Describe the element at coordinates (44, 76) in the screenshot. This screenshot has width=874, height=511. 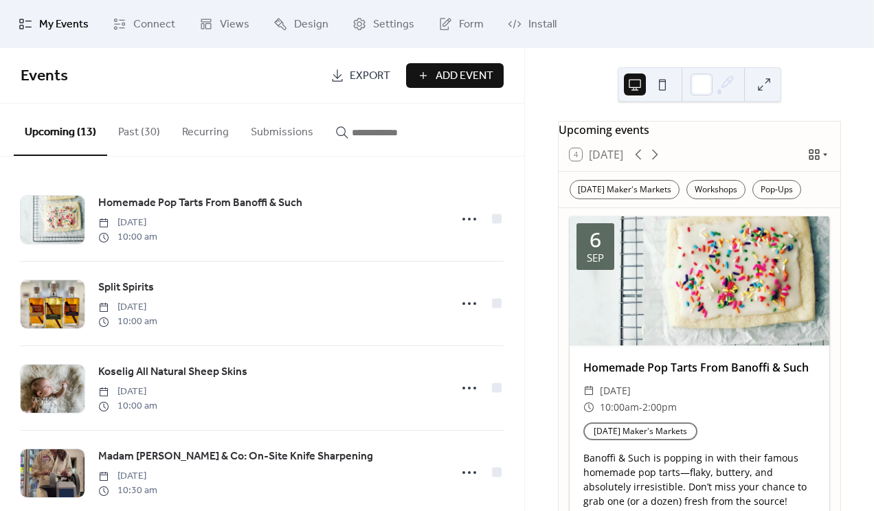
I see `span: Events` at that location.